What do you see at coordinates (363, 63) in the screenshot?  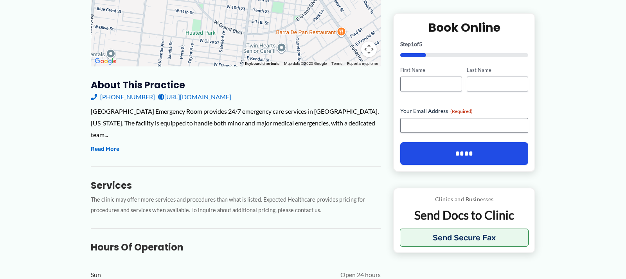 I see `a: Report a map error` at bounding box center [363, 63].